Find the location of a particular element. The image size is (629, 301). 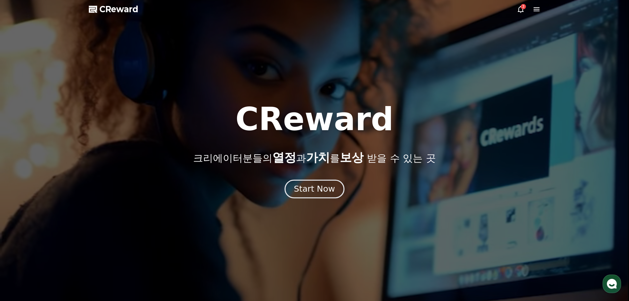

span: 대화 is located at coordinates (64, 222).